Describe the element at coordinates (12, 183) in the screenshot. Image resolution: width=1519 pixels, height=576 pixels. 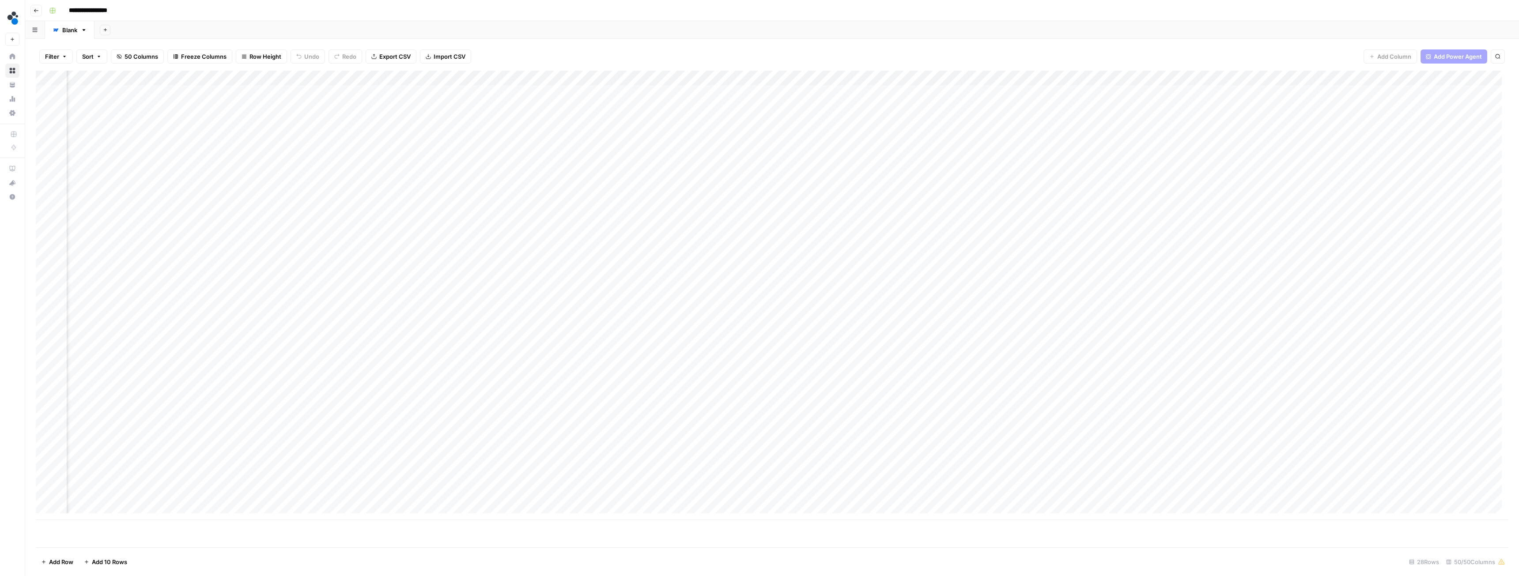
I see `button: What's new?` at that location.